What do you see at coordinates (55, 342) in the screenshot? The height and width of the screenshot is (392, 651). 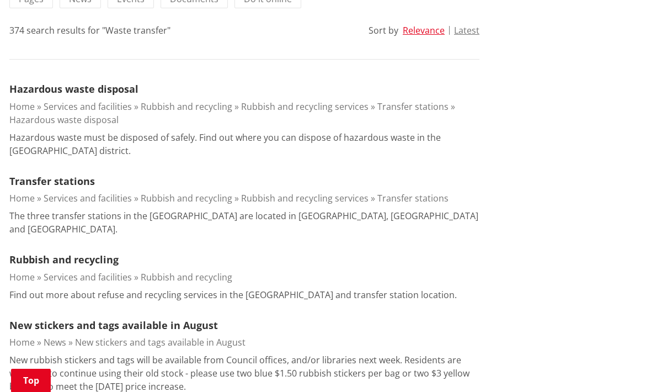 I see `a: News` at bounding box center [55, 342].